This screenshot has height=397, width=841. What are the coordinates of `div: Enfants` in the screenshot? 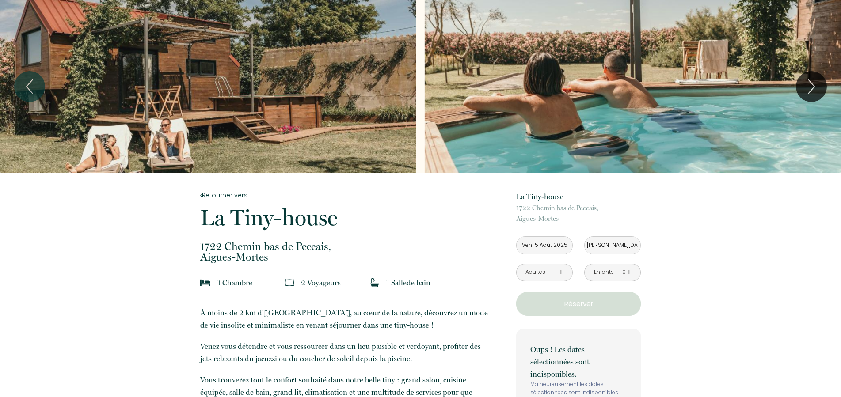 It's located at (604, 272).